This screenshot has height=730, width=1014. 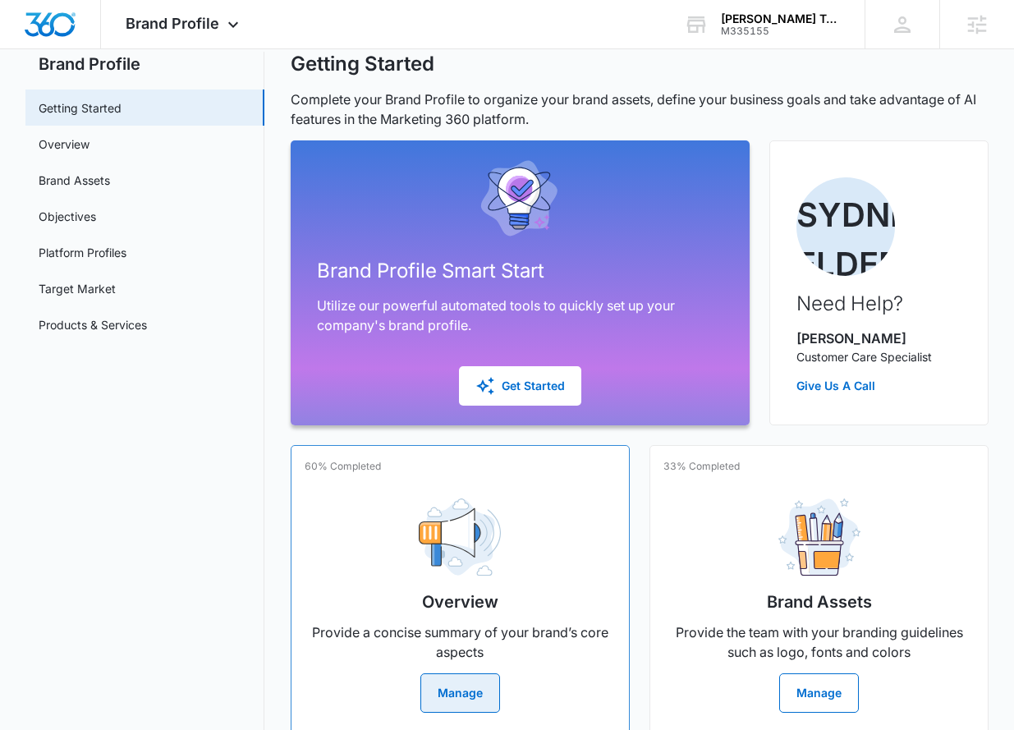 I want to click on a: Products & Services, so click(x=93, y=324).